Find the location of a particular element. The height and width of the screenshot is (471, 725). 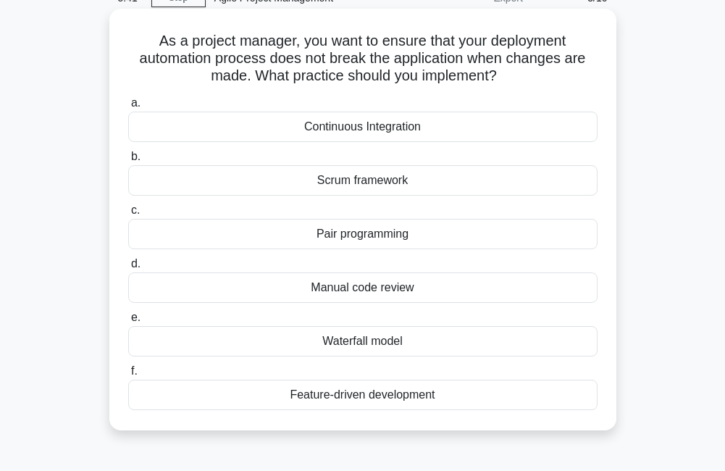

div: Manual code review is located at coordinates (363, 288).